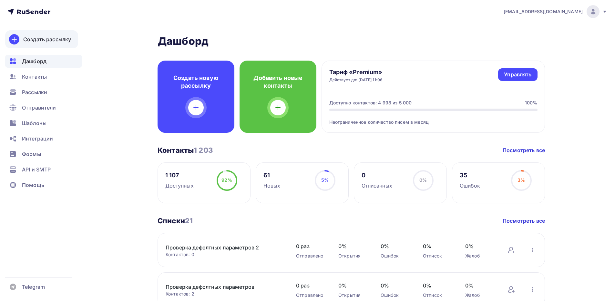 The width and height of the screenshot is (615, 301). What do you see at coordinates (325, 180) in the screenshot?
I see `span: 5%` at bounding box center [325, 180].